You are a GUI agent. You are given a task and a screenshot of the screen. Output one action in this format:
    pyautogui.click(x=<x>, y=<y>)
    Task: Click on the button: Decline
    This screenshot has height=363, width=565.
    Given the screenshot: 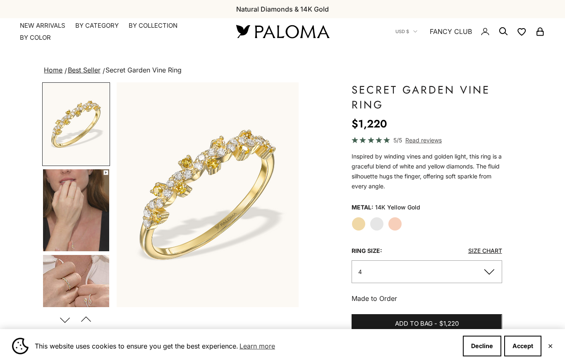 What is the action you would take?
    pyautogui.click(x=482, y=346)
    